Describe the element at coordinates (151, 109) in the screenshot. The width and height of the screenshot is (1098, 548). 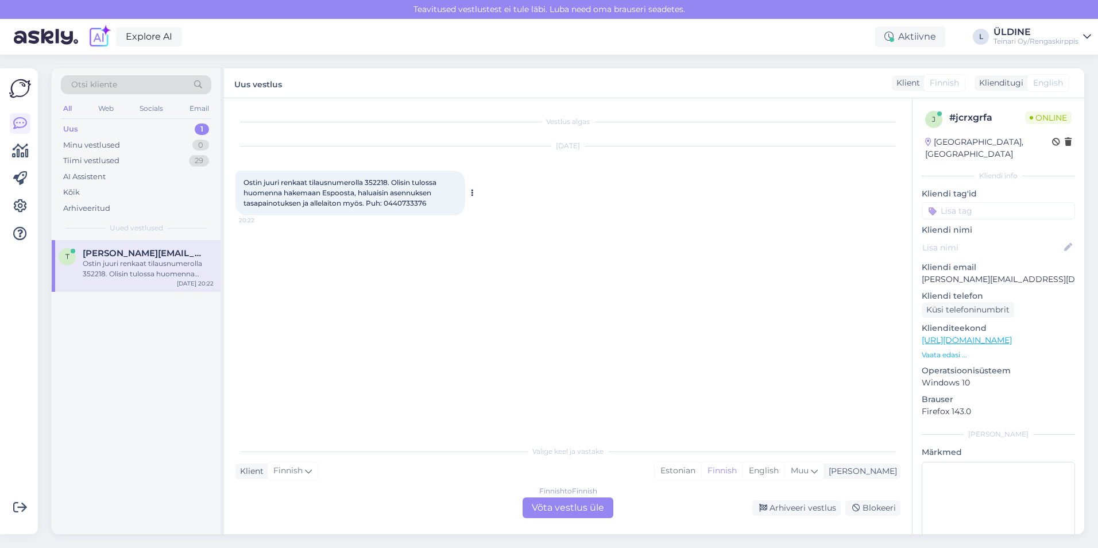
I see `div: Socials` at that location.